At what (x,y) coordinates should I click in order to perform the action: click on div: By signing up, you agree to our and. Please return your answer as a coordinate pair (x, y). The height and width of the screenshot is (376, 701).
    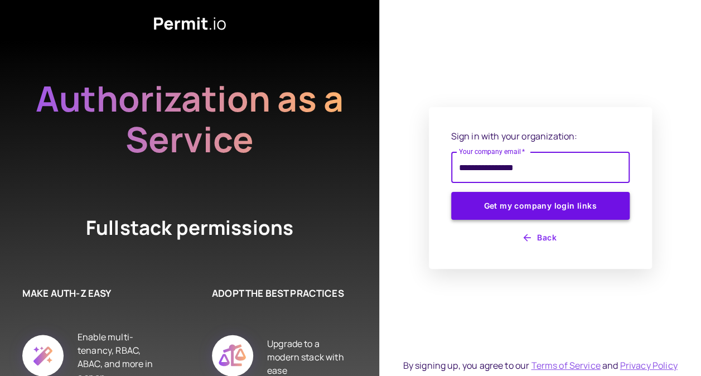
    Looking at the image, I should click on (540, 365).